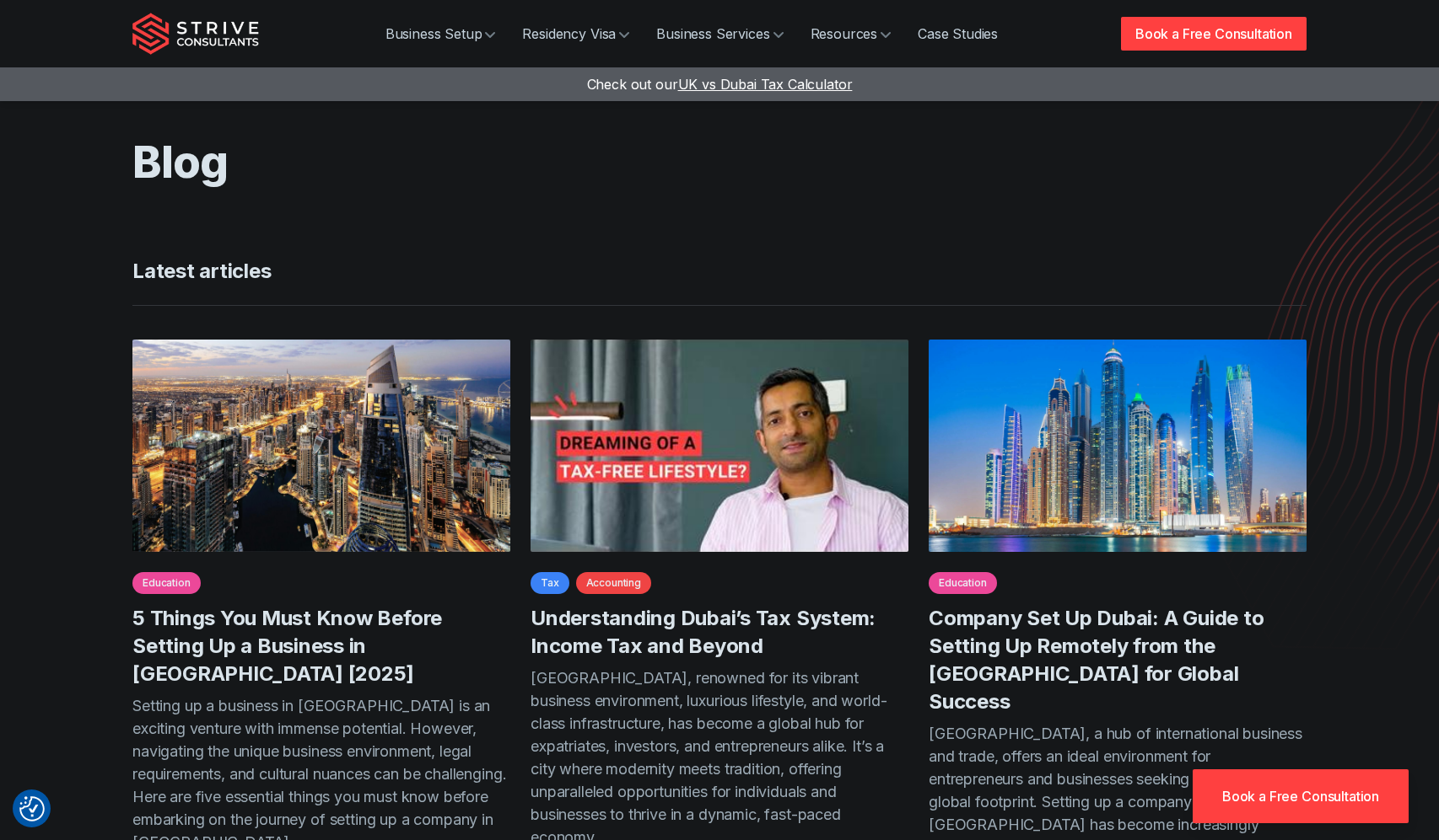 This screenshot has width=1439, height=840. What do you see at coordinates (195, 34) in the screenshot?
I see `a: Strive Consultants` at bounding box center [195, 34].